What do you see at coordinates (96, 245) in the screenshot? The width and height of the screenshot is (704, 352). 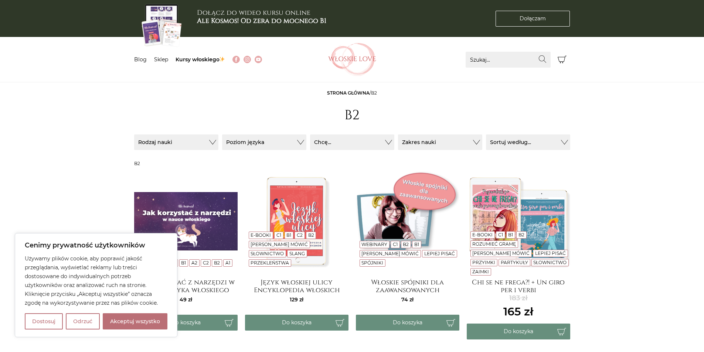 I see `p: Cenimy prywatność użytkowników` at bounding box center [96, 245].